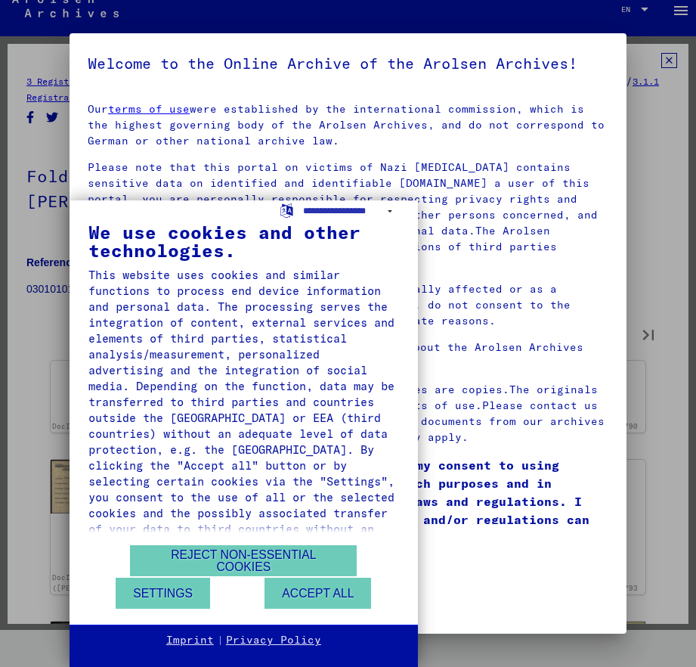 This screenshot has height=667, width=696. What do you see at coordinates (317, 593) in the screenshot?
I see `button: Accept all` at bounding box center [317, 593].